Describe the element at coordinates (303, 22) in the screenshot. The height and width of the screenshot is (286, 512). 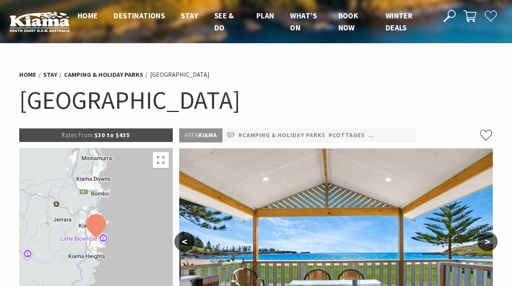
I see `span: What’s On` at that location.